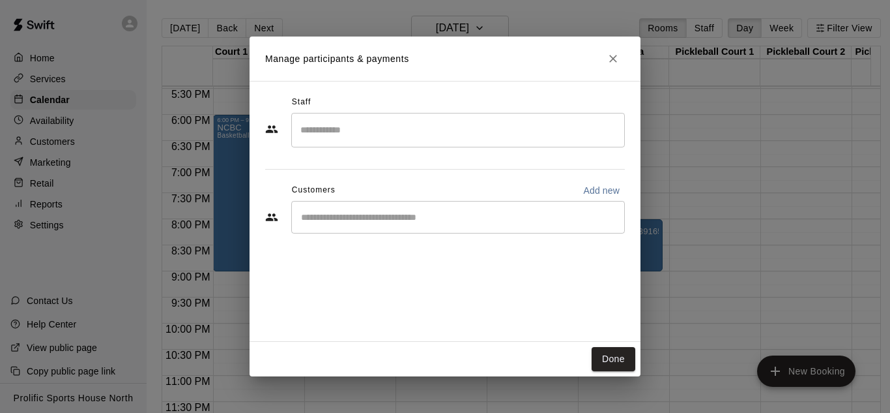 Image resolution: width=890 pixels, height=413 pixels. Describe the element at coordinates (458, 217) in the screenshot. I see `div: Start typing to search customers...` at that location.